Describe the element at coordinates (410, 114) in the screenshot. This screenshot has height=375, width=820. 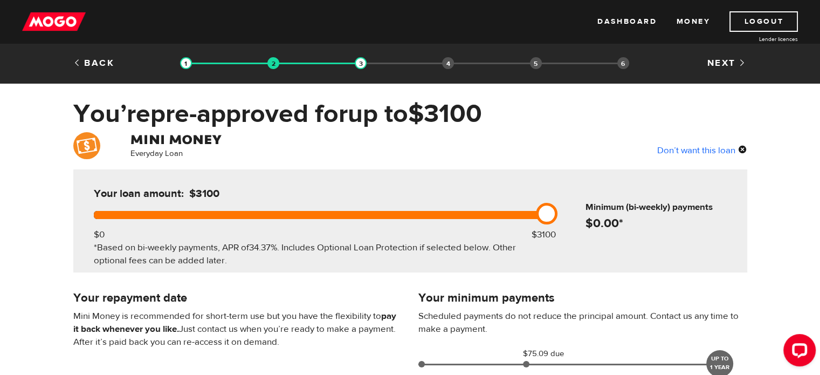
I see `h1: You’re pre-approved for up to` at that location.